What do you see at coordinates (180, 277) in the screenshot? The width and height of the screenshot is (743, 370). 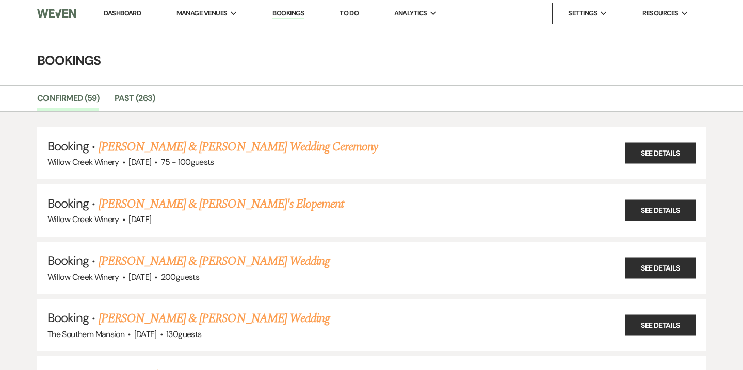 I see `span: 200 guests` at bounding box center [180, 277].